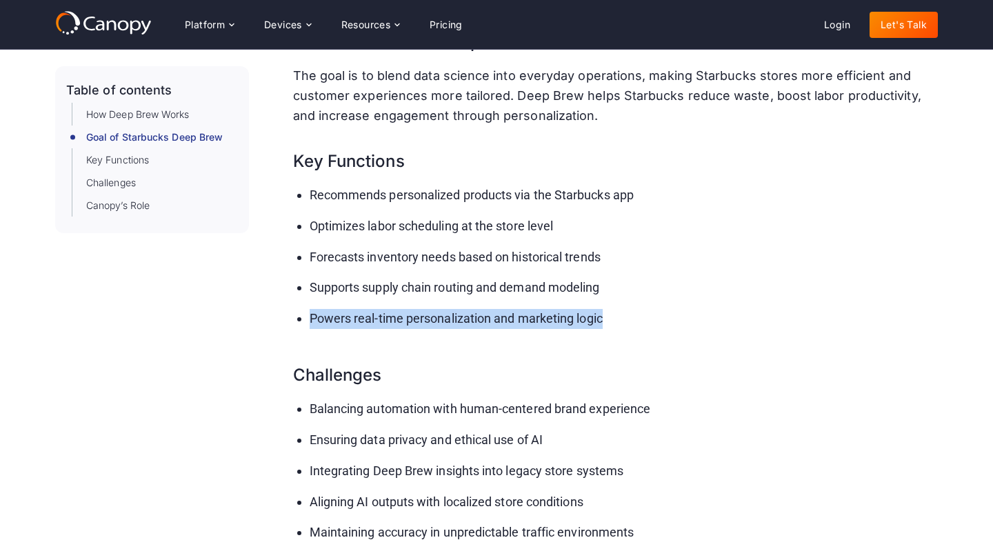 The width and height of the screenshot is (993, 560). What do you see at coordinates (624, 502) in the screenshot?
I see `li: Aligning AI outputs with localized store conditions` at bounding box center [624, 502].